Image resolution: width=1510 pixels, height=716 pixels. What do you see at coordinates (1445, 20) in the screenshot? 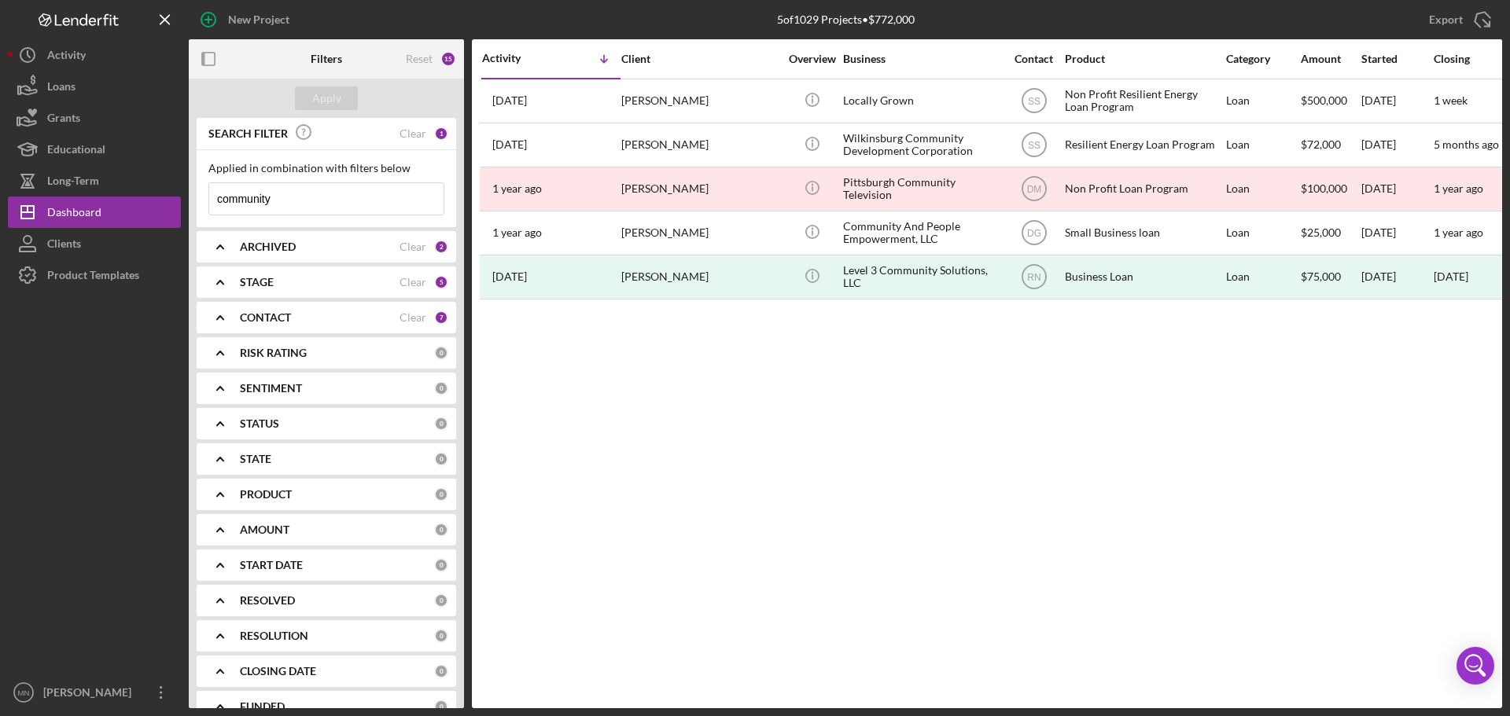
I see `div: Export` at bounding box center [1445, 20].